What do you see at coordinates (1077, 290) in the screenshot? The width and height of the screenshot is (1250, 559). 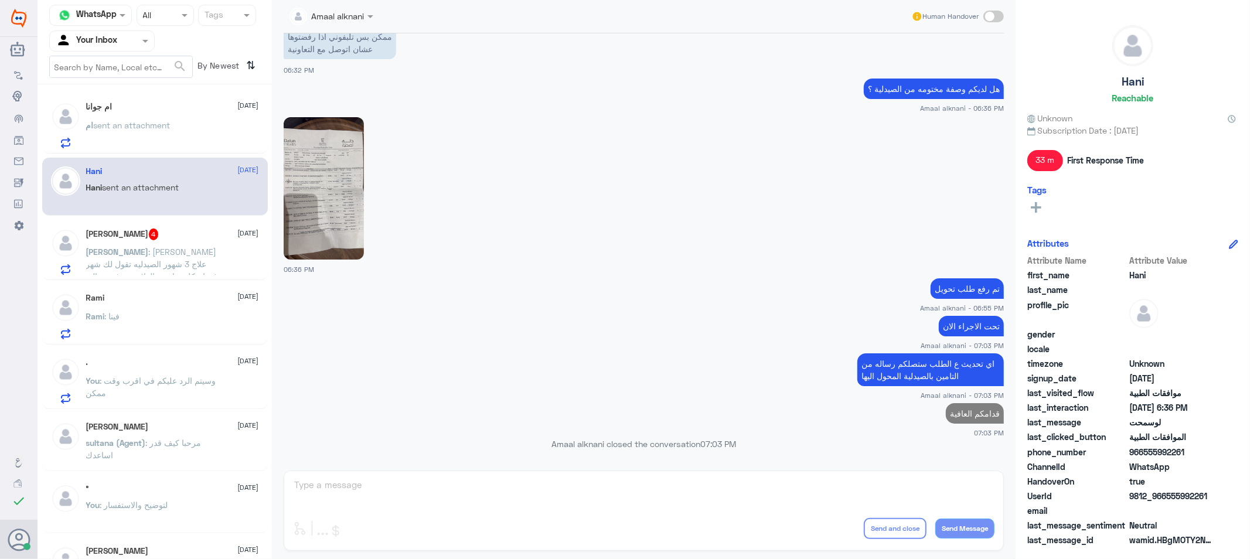 I see `span: last_name` at bounding box center [1077, 290].